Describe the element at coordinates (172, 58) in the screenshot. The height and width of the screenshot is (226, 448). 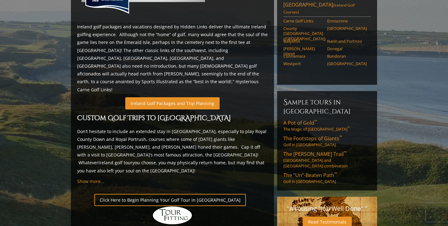
I see `p: Ireland golf packages and vacations designed by Hidden Links deliver the ultimate Ireland golfing...` at that location.